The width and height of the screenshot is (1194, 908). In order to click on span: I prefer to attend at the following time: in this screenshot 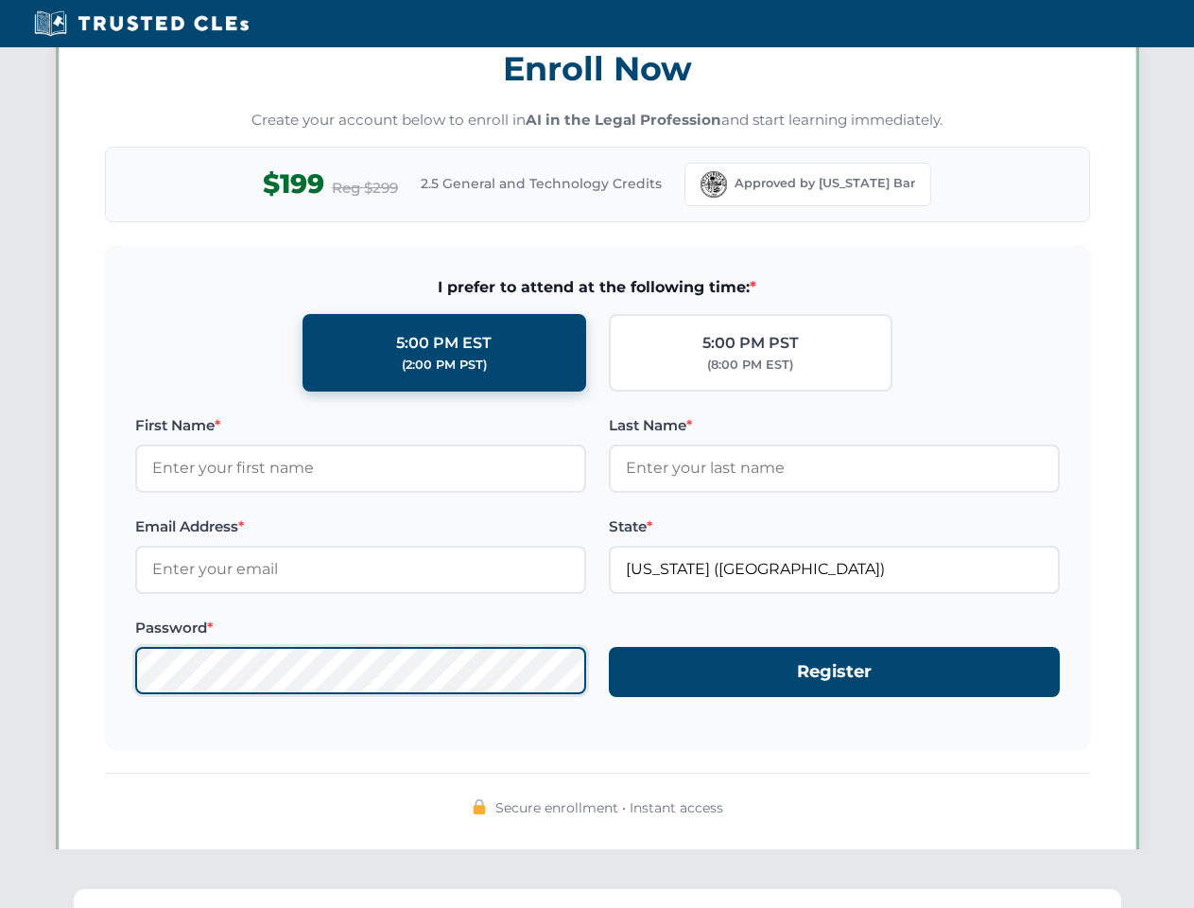, I will do `click(598, 287)`.